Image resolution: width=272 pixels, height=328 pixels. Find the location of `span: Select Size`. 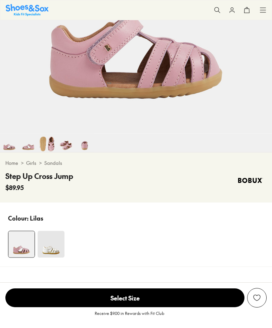

span: Select Size is located at coordinates (125, 298).